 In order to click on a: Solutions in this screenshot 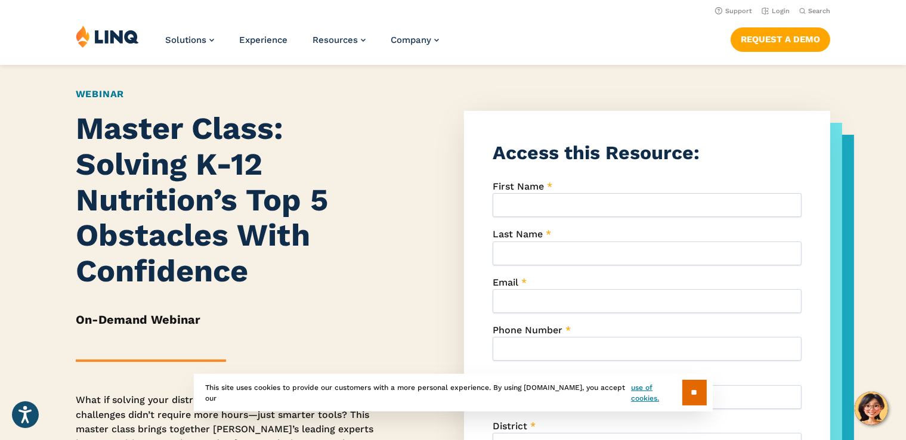, I will do `click(190, 40)`.